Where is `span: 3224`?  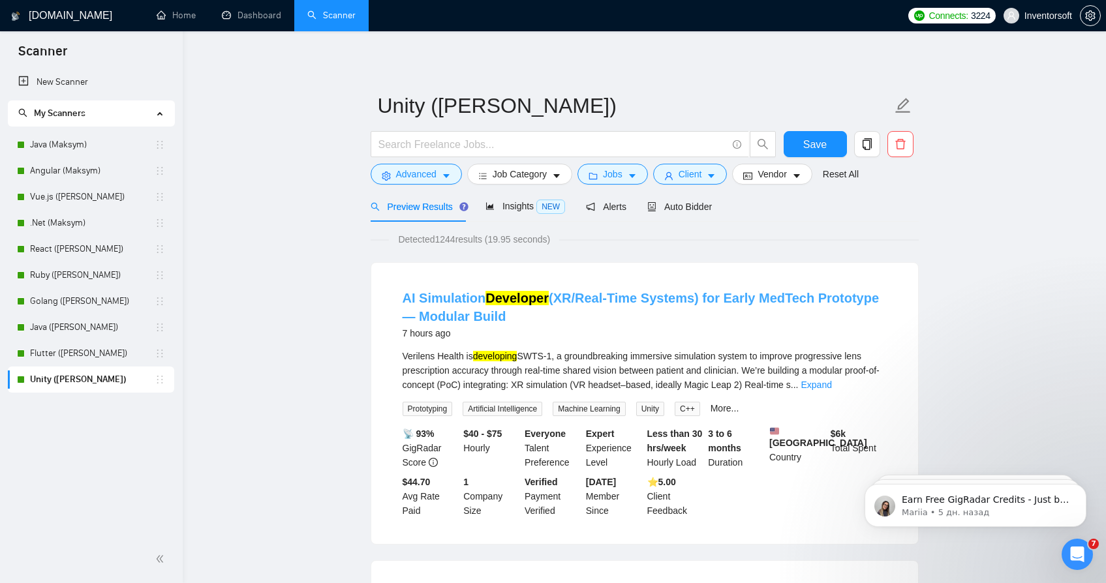 span: 3224 is located at coordinates (980, 16).